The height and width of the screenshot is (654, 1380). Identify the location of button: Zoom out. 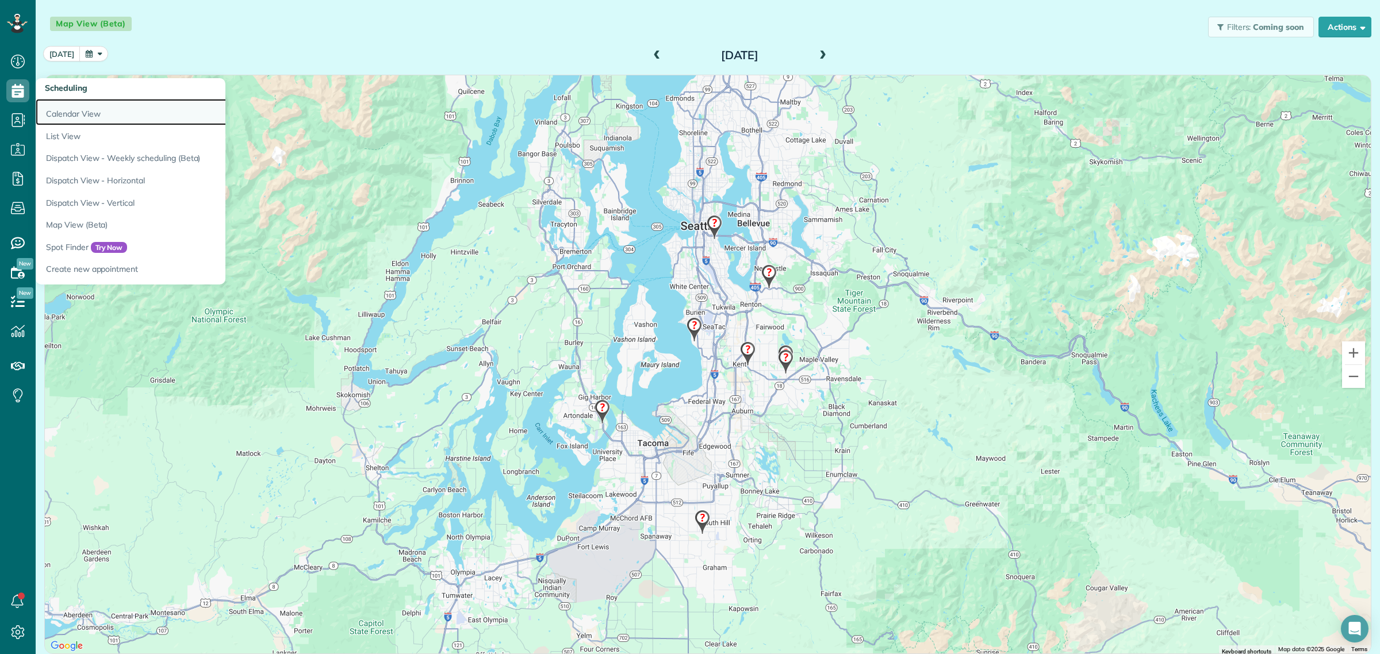
(1354, 377).